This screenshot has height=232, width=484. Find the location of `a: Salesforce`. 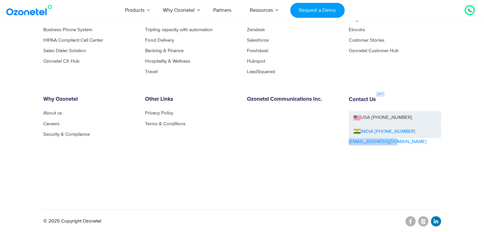

a: Salesforce is located at coordinates (258, 40).